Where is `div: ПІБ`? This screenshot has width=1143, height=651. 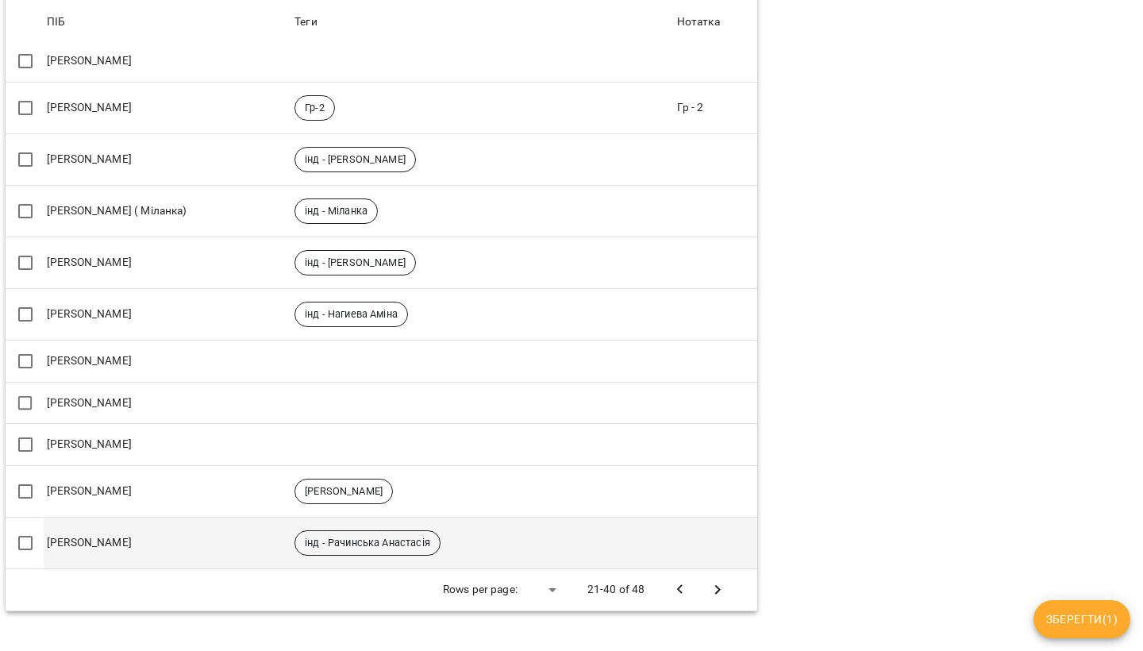
div: ПІБ is located at coordinates (56, 22).